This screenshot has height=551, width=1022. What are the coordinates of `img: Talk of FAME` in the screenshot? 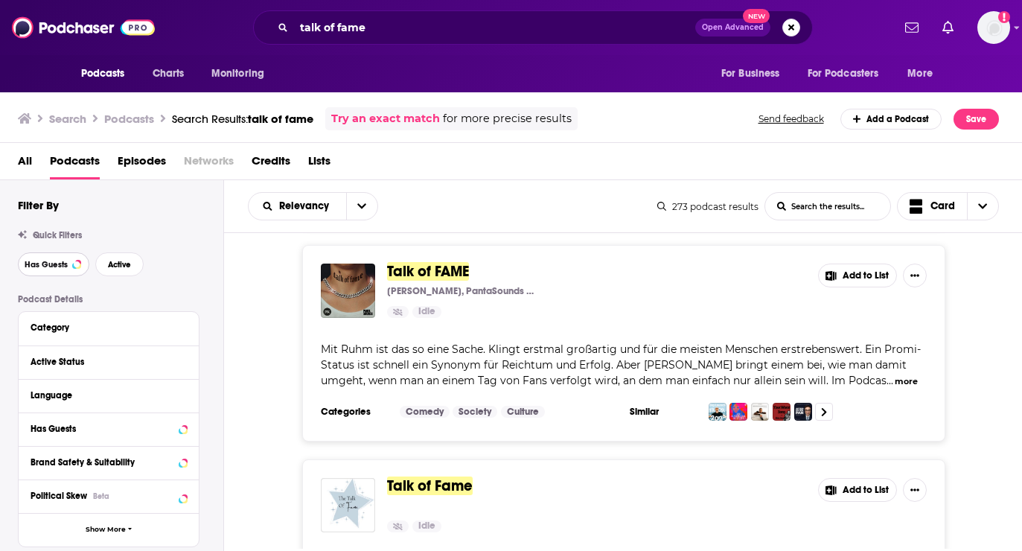 It's located at (348, 290).